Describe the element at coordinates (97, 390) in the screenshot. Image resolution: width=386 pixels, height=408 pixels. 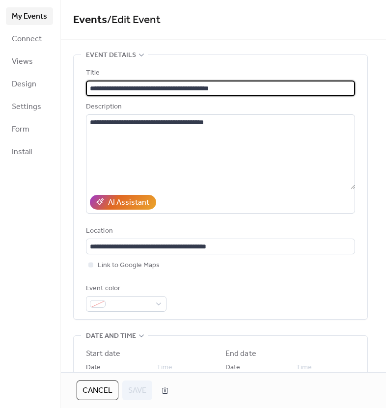
I see `a: Cancel` at that location.